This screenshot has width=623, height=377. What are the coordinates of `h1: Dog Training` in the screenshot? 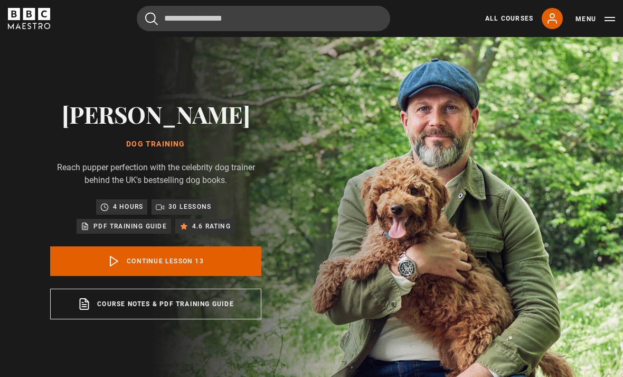 It's located at (156, 144).